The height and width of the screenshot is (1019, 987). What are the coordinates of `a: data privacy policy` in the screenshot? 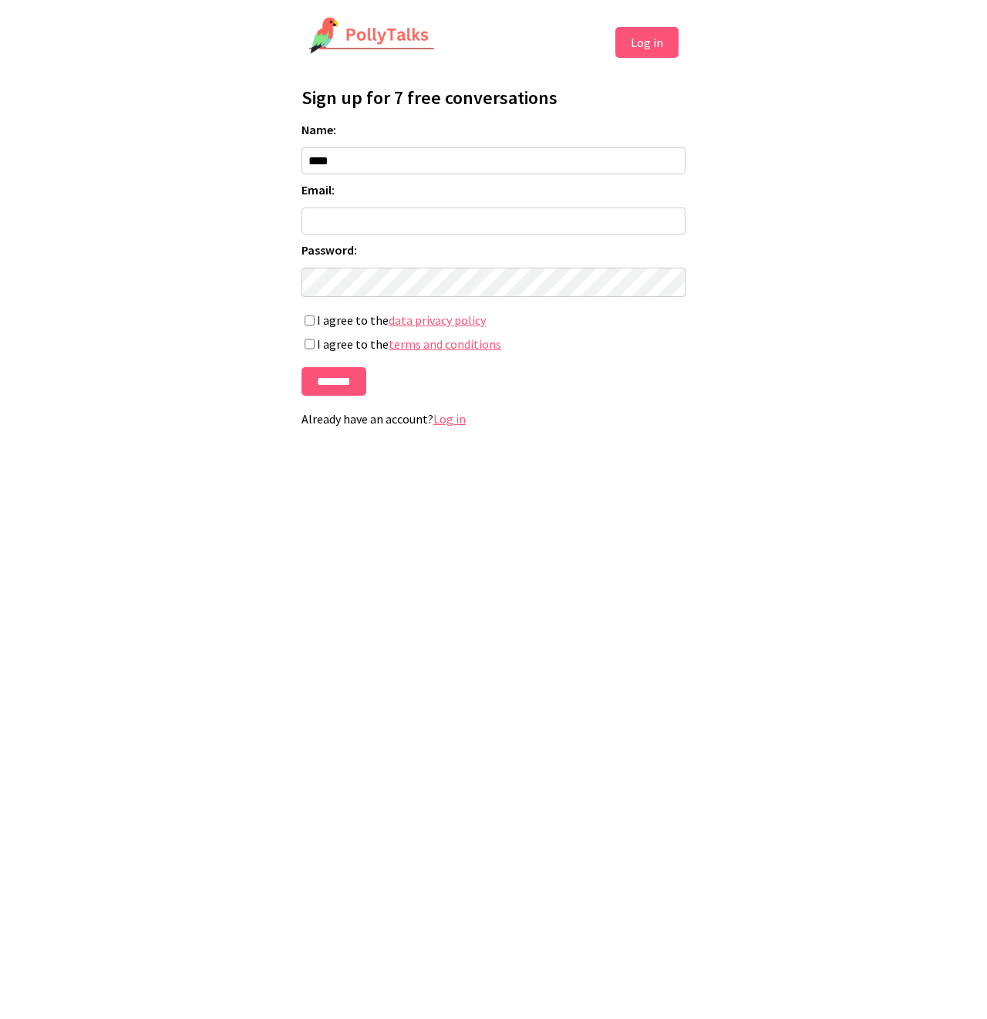 It's located at (437, 320).